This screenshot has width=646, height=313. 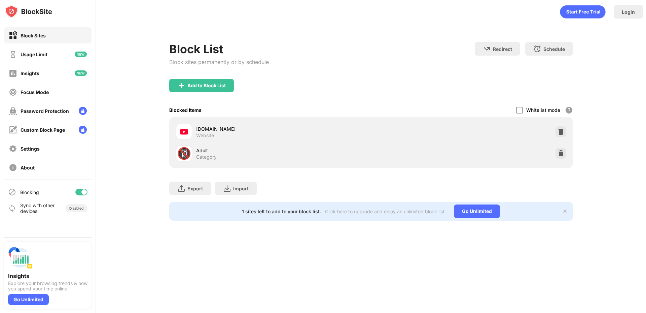 What do you see at coordinates (628, 12) in the screenshot?
I see `div: Login` at bounding box center [628, 12].